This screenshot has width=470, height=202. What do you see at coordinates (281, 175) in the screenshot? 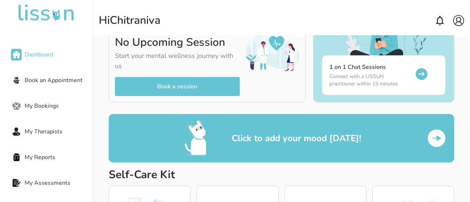
I see `h2: Self-Care Kit` at bounding box center [281, 175].